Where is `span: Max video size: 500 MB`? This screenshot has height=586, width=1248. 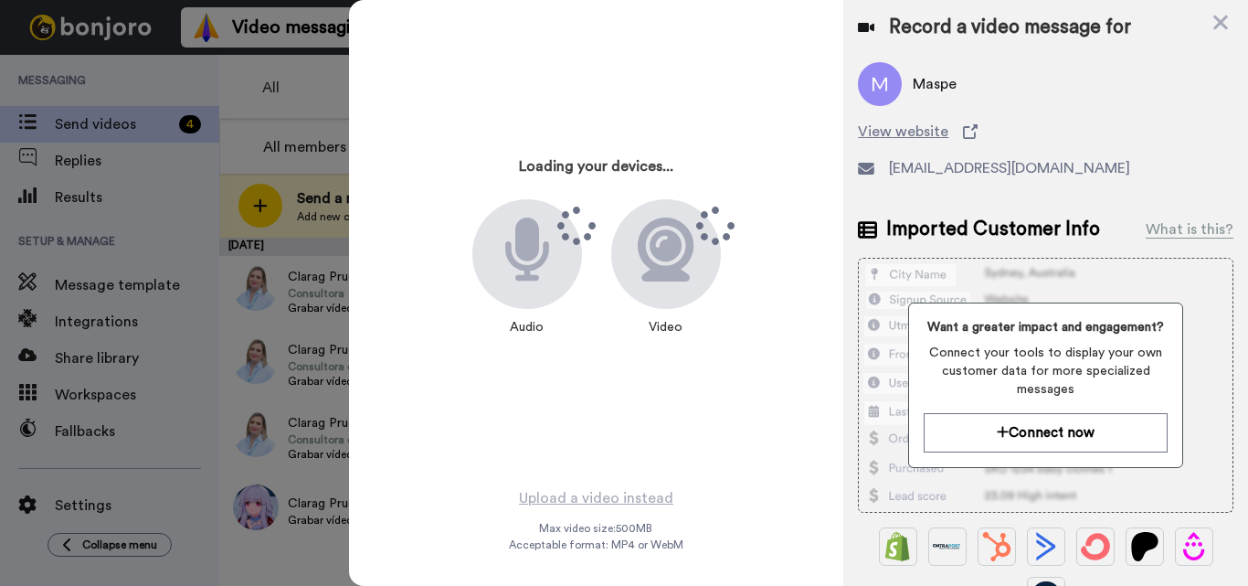
span: Max video size: 500 MB is located at coordinates (597, 528).